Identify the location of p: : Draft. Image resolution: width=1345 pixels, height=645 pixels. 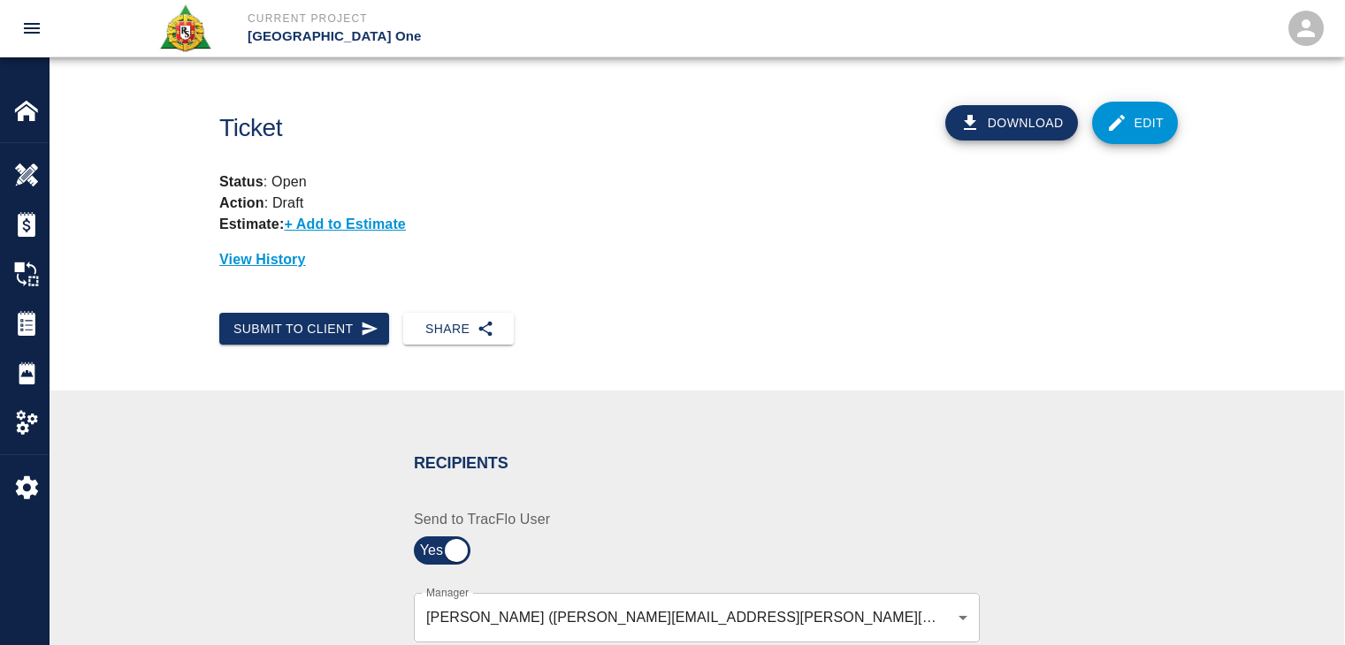
(261, 202).